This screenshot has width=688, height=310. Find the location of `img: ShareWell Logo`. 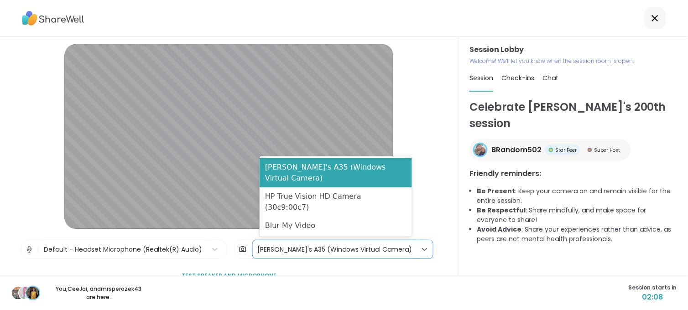

img: ShareWell Logo is located at coordinates (53, 18).